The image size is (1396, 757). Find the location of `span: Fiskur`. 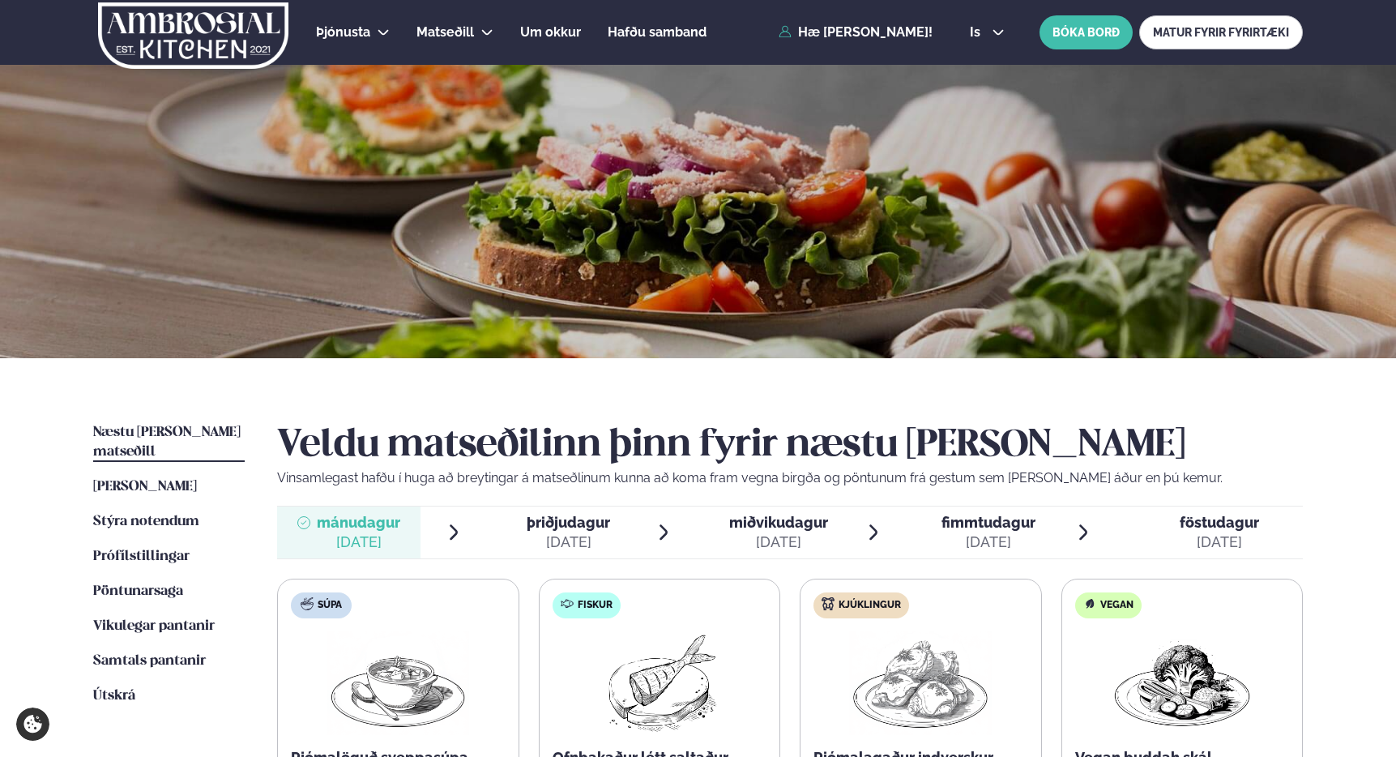

span: Fiskur is located at coordinates (595, 605).